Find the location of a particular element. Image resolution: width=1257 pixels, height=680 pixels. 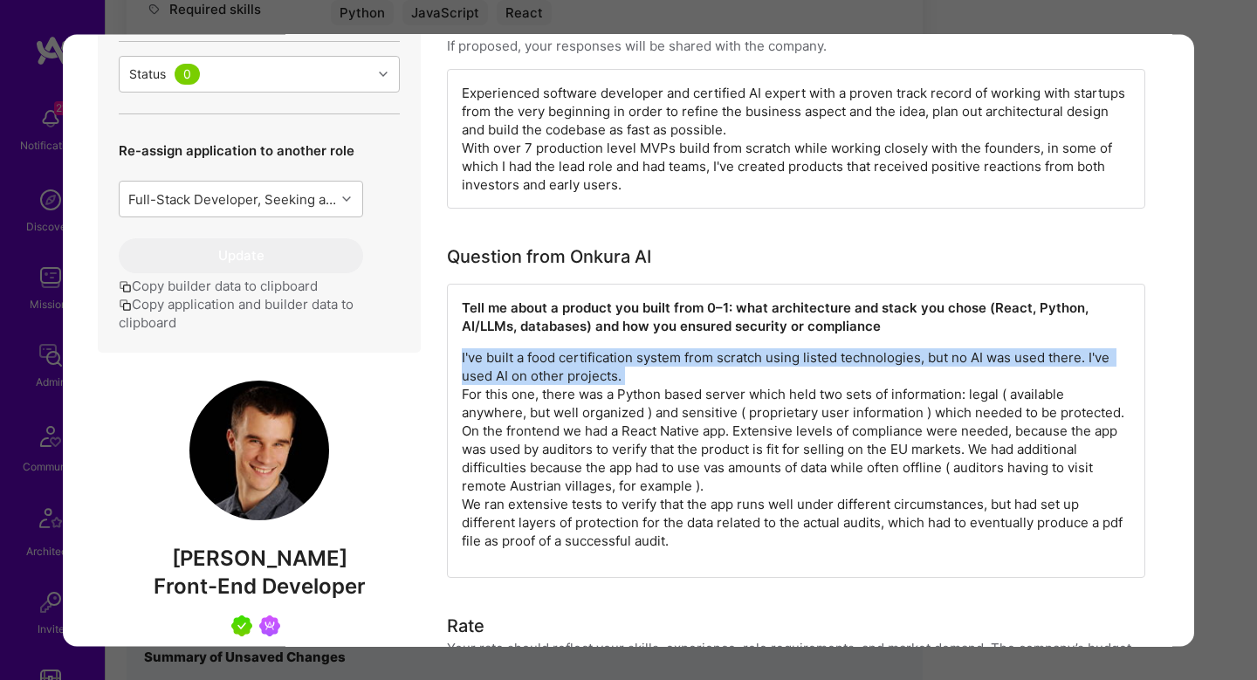

button: Update is located at coordinates (241, 256).